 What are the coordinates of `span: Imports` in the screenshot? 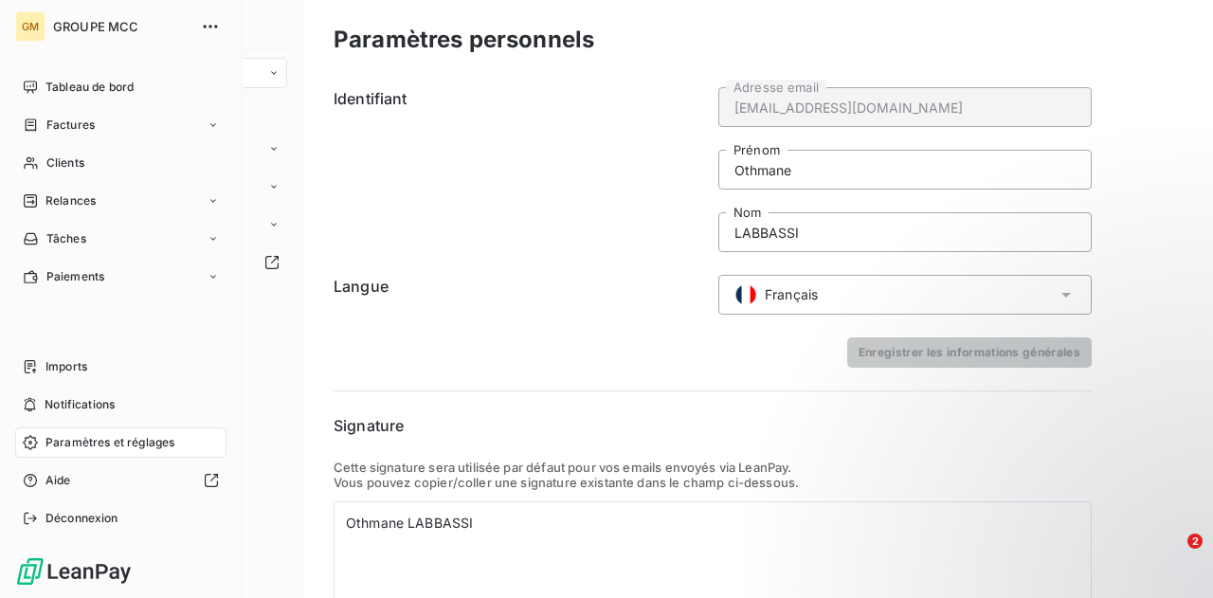 It's located at (66, 367).